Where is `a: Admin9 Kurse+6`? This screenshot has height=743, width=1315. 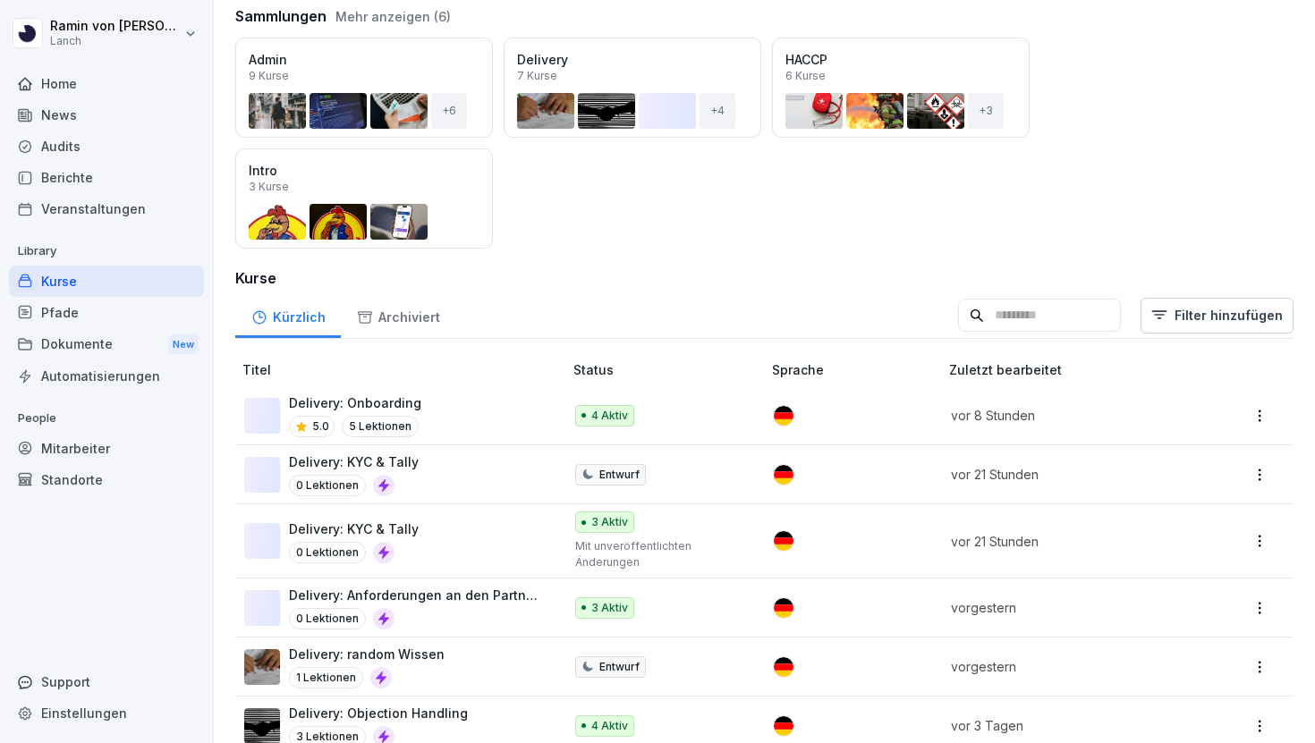 a: Admin9 Kurse+6 is located at coordinates (364, 88).